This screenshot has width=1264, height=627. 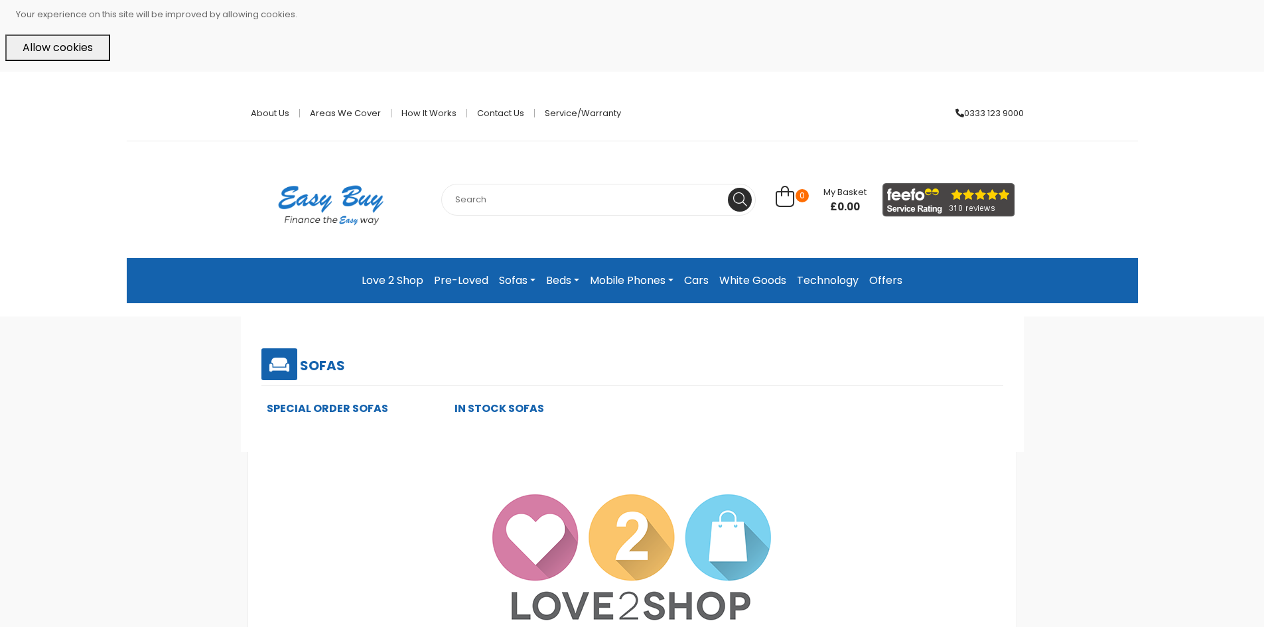 What do you see at coordinates (696, 281) in the screenshot?
I see `a: Cars` at bounding box center [696, 281].